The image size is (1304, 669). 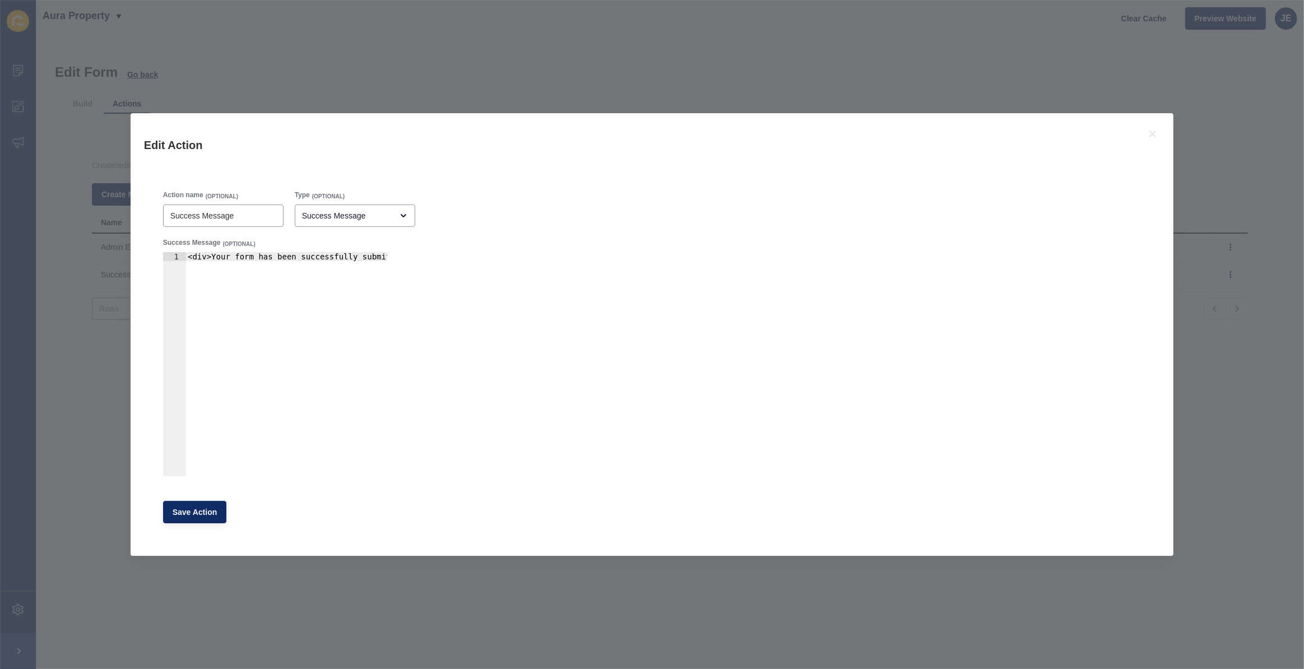 I want to click on h1: Edit Action, so click(x=638, y=145).